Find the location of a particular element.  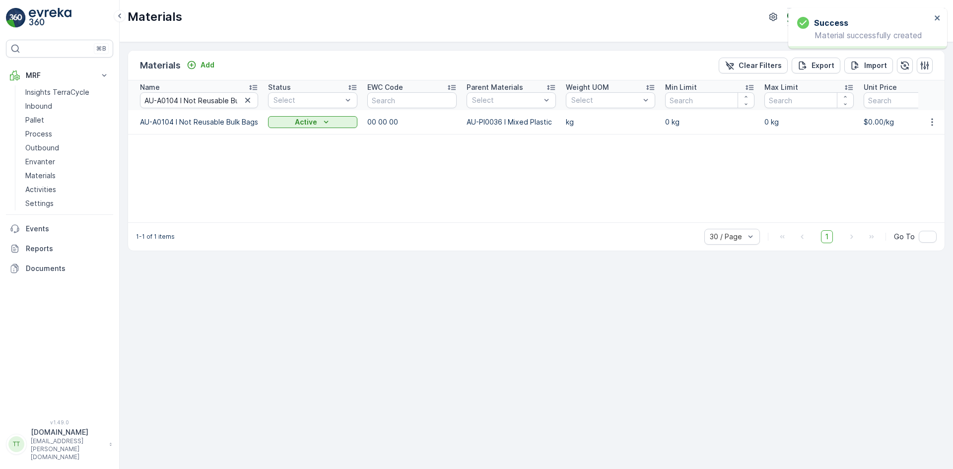

p: Settings is located at coordinates (39, 204).